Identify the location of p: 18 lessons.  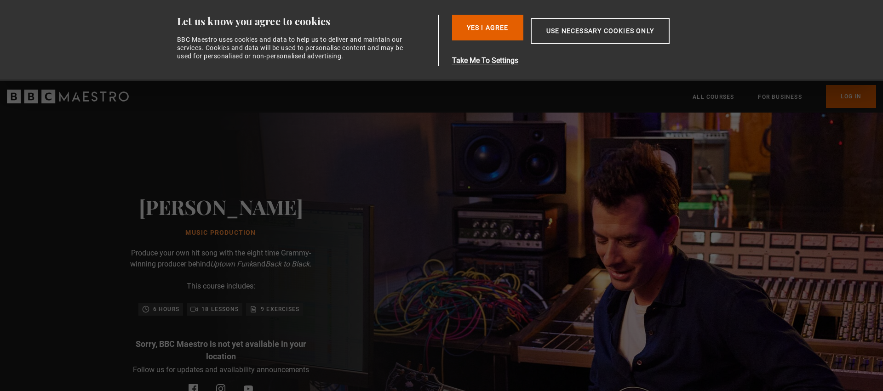
(220, 310).